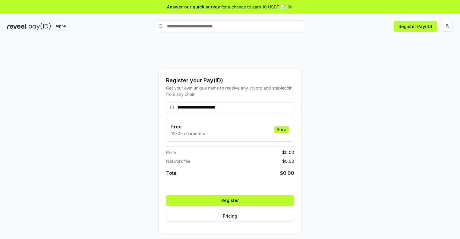  Describe the element at coordinates (17, 26) in the screenshot. I see `img: reveel_dark` at that location.